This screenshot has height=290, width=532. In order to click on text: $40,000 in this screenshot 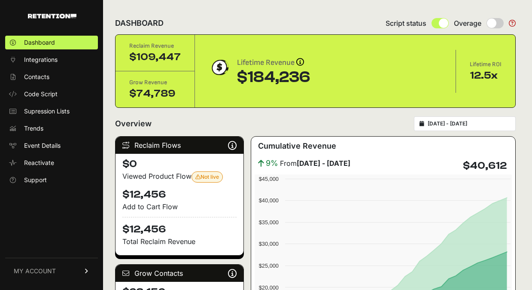, I will do `click(269, 200)`.